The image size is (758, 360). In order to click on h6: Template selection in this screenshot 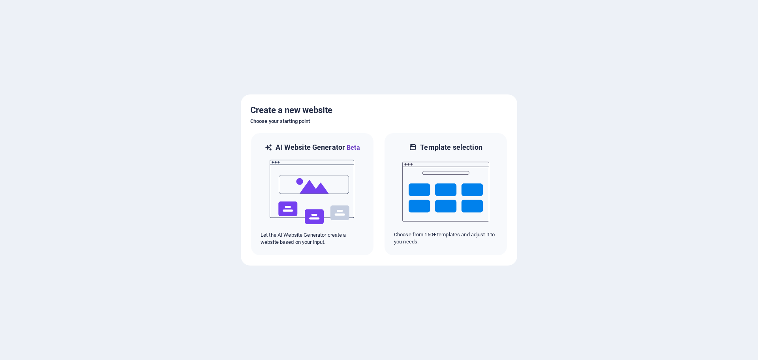, I will do `click(451, 147)`.